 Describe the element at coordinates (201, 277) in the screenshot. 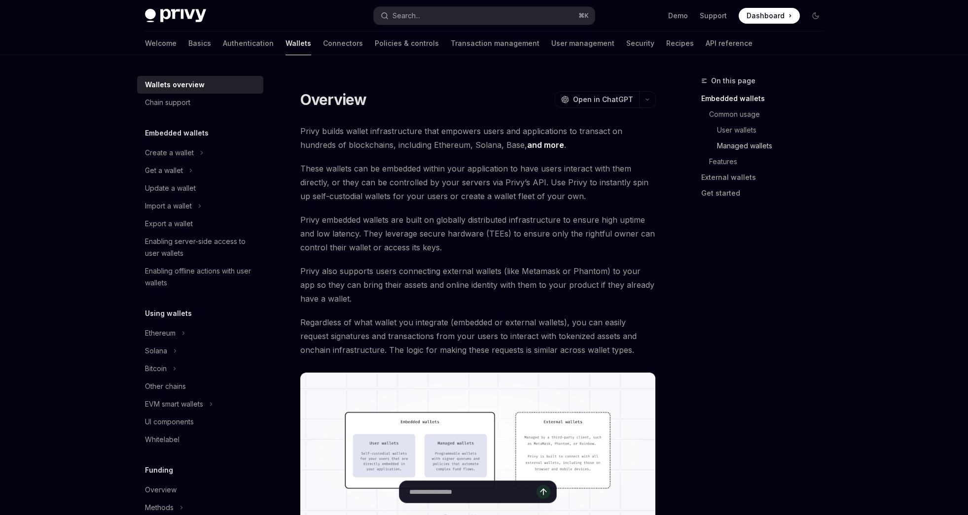

I see `div: Enabling offline actions with user wallets` at that location.